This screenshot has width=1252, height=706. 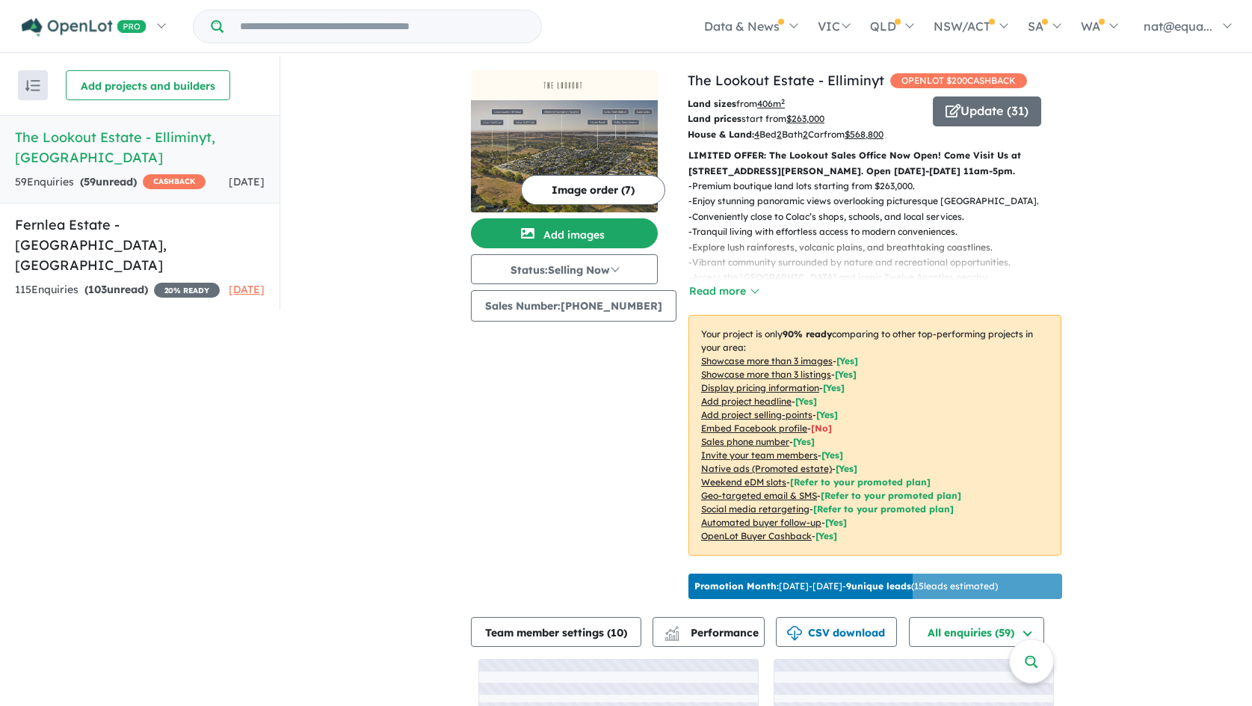 I want to click on u: Geo-targeted email & SMS, so click(x=759, y=495).